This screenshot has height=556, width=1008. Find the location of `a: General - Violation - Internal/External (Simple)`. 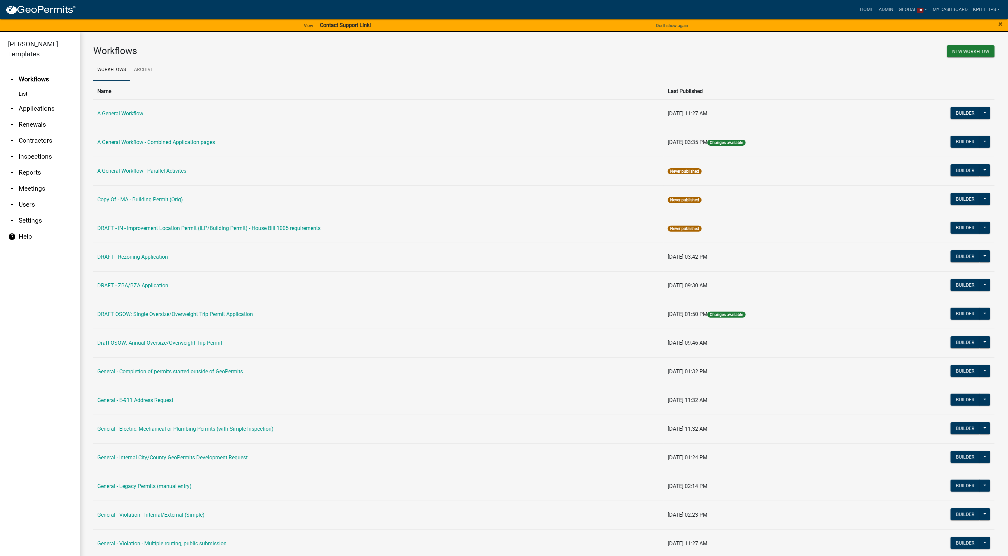

a: General - Violation - Internal/External (Simple) is located at coordinates (151, 515).